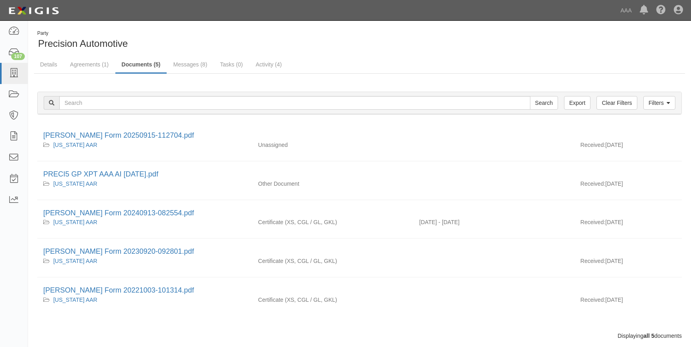 The height and width of the screenshot is (347, 691). Describe the element at coordinates (89, 64) in the screenshot. I see `a: Agreements (1)` at that location.